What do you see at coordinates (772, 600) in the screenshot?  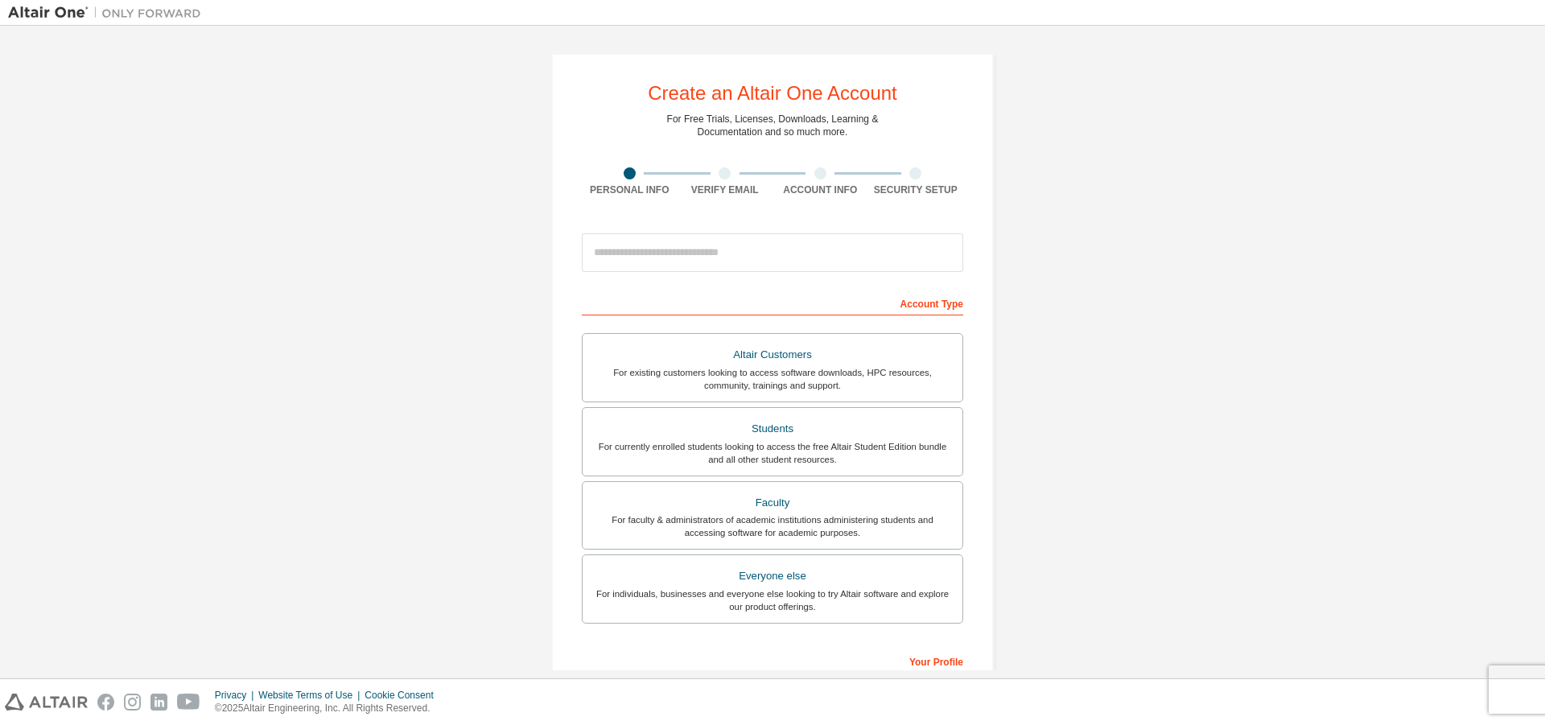 I see `div: For individuals, businesses and everyone else looking to try Altair software and explore our prod...` at bounding box center [772, 600].